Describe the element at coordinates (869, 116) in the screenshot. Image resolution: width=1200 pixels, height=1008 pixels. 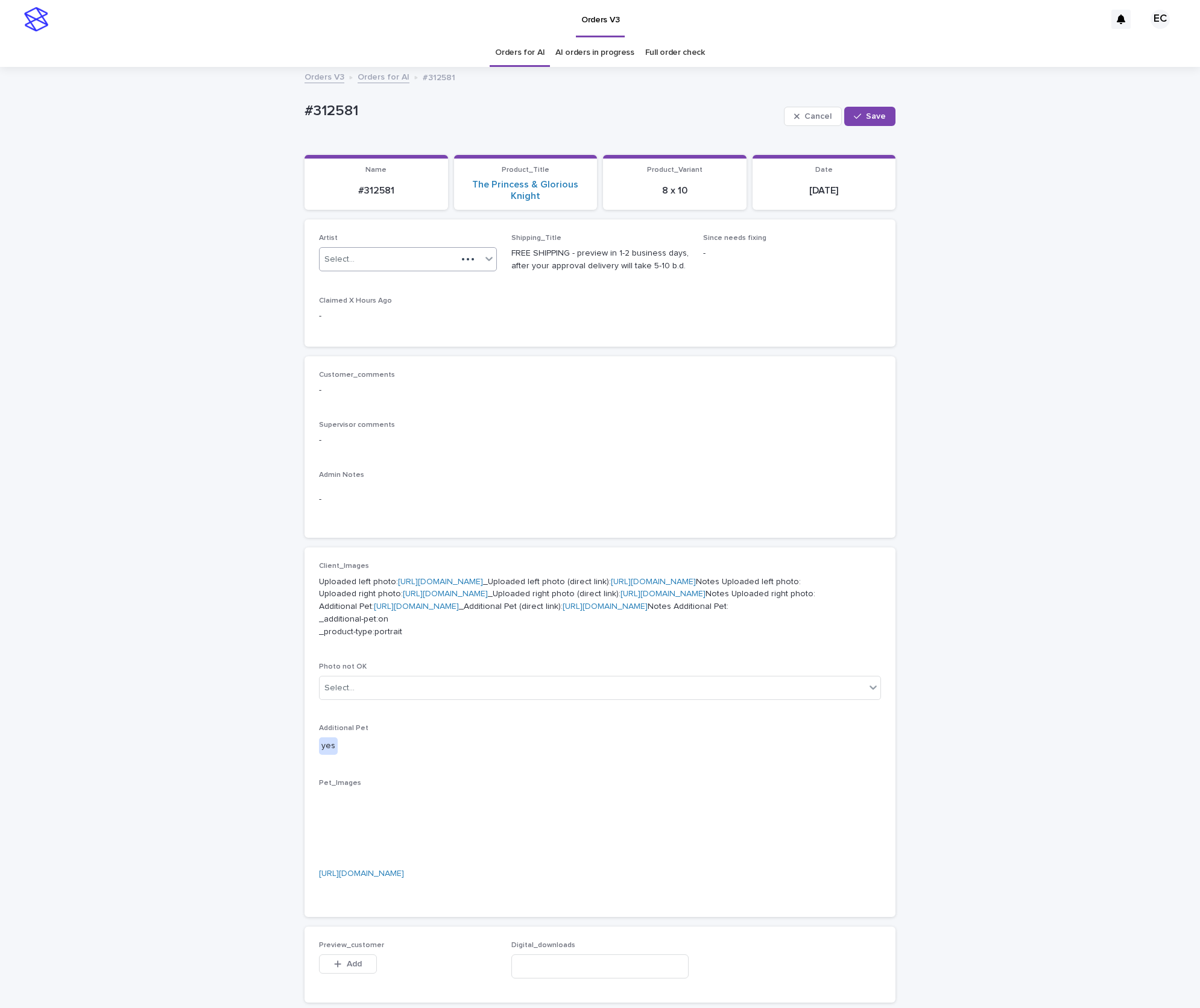
I see `button: Save` at that location.